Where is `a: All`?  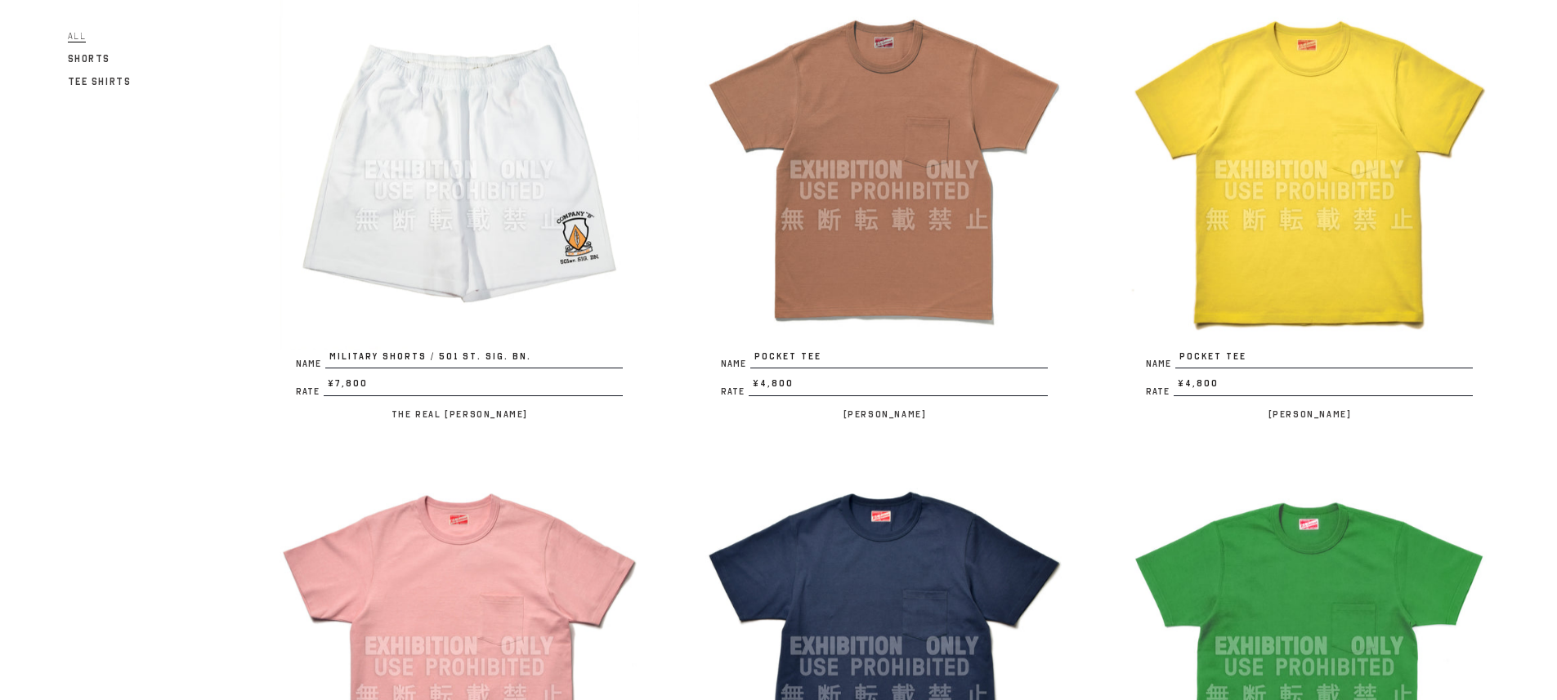
a: All is located at coordinates (77, 36).